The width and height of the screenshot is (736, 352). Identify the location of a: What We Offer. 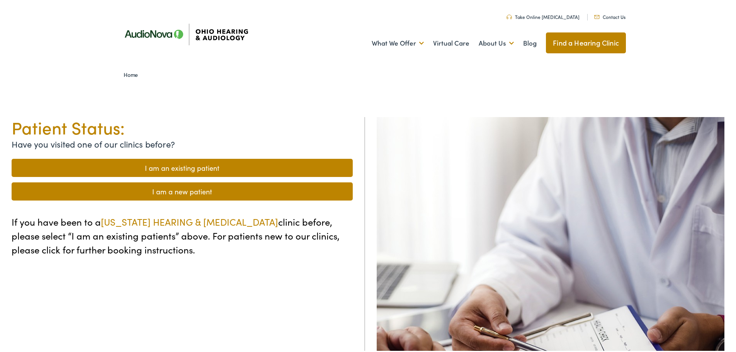
(397, 42).